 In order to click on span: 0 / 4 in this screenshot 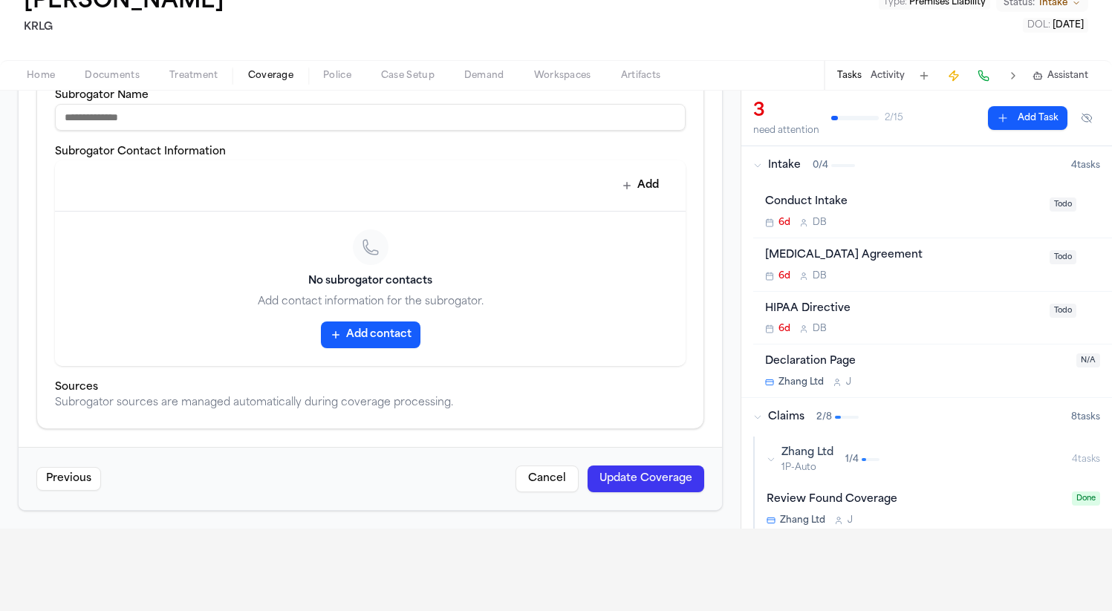, I will do `click(820, 166)`.